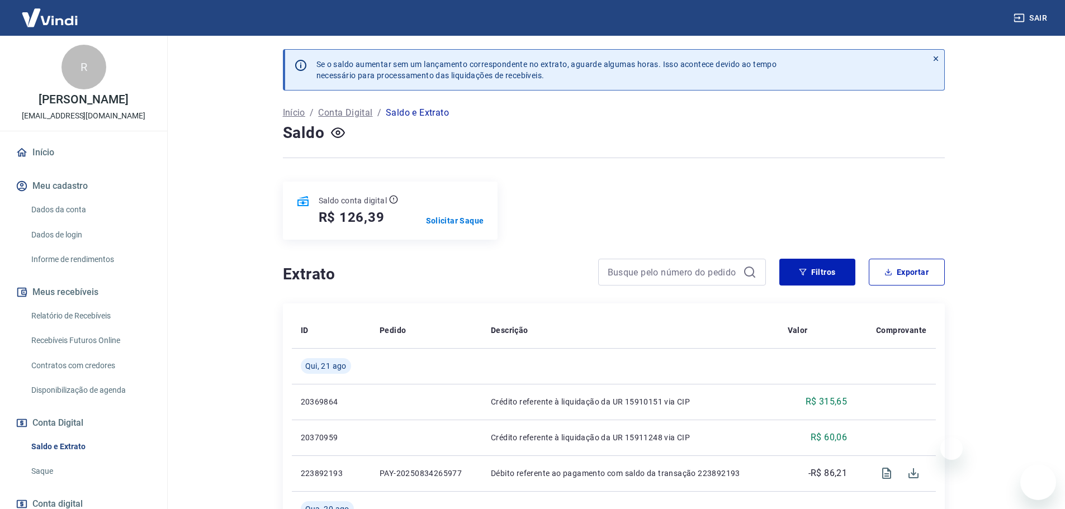  Describe the element at coordinates (886, 473) in the screenshot. I see `span: Visualizar` at that location.